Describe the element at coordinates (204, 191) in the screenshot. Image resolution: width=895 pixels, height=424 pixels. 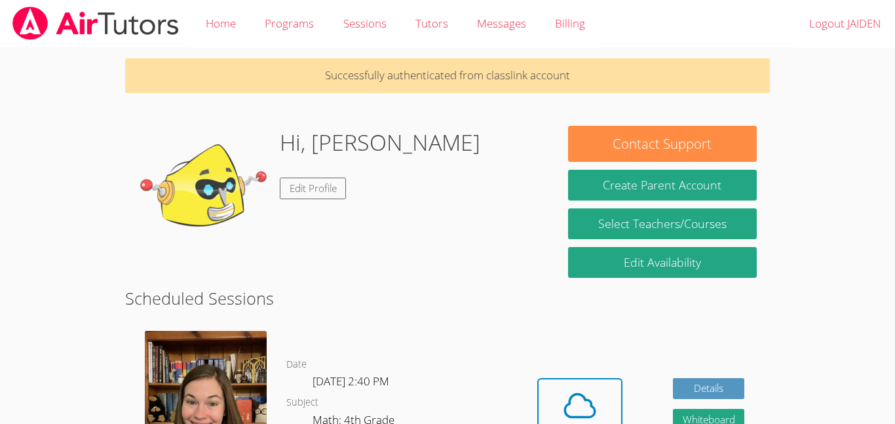
I see `img: default.png` at that location.